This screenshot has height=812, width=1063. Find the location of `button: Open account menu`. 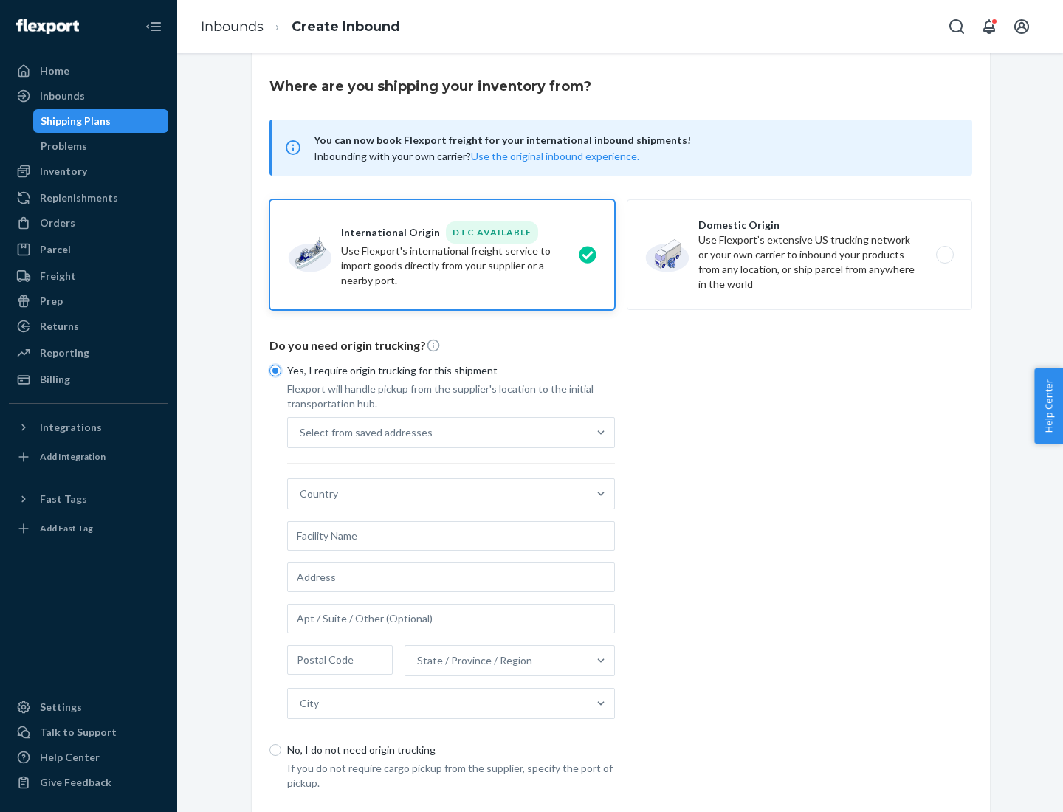

button: Open account menu is located at coordinates (1021, 27).